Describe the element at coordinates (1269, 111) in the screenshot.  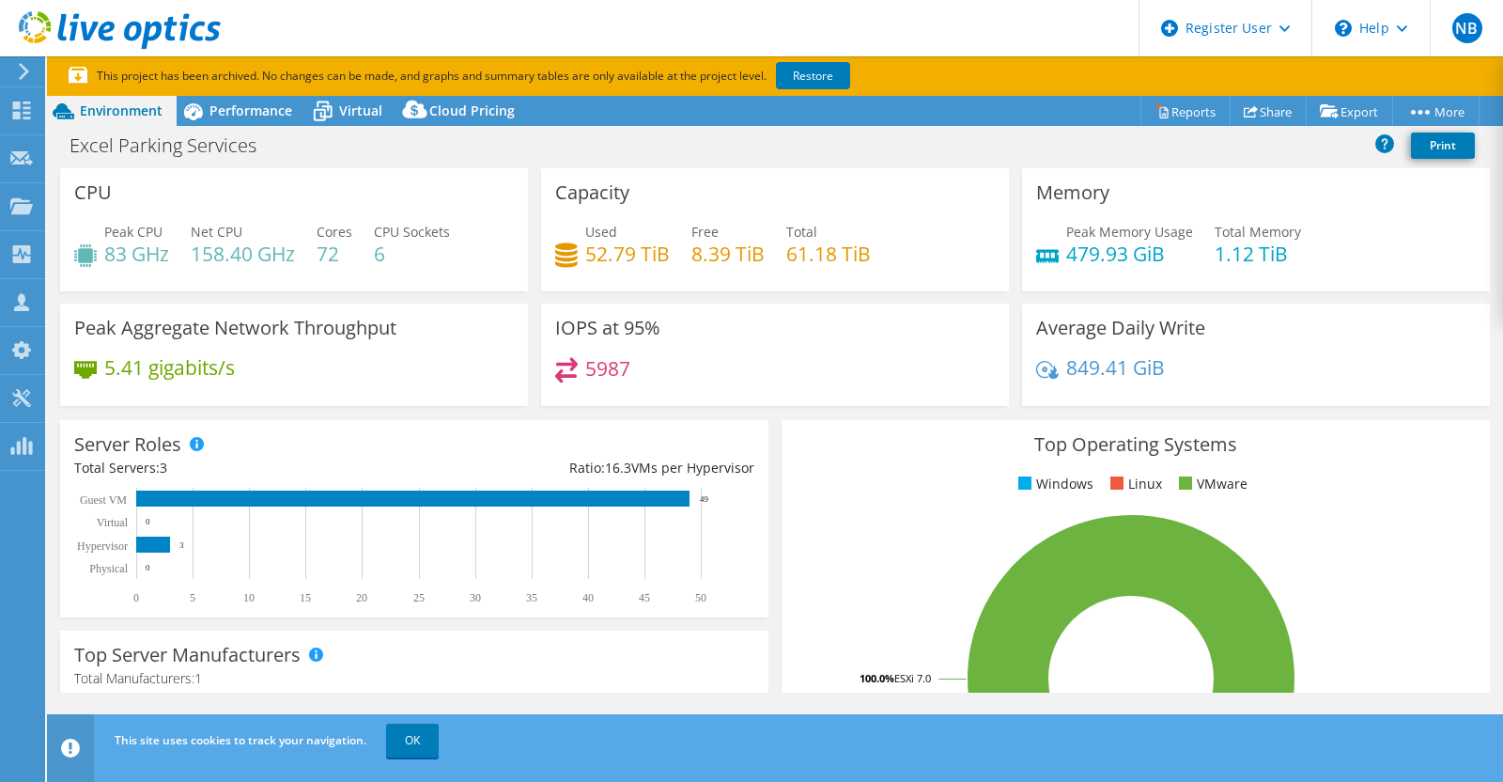
I see `a: Share` at that location.